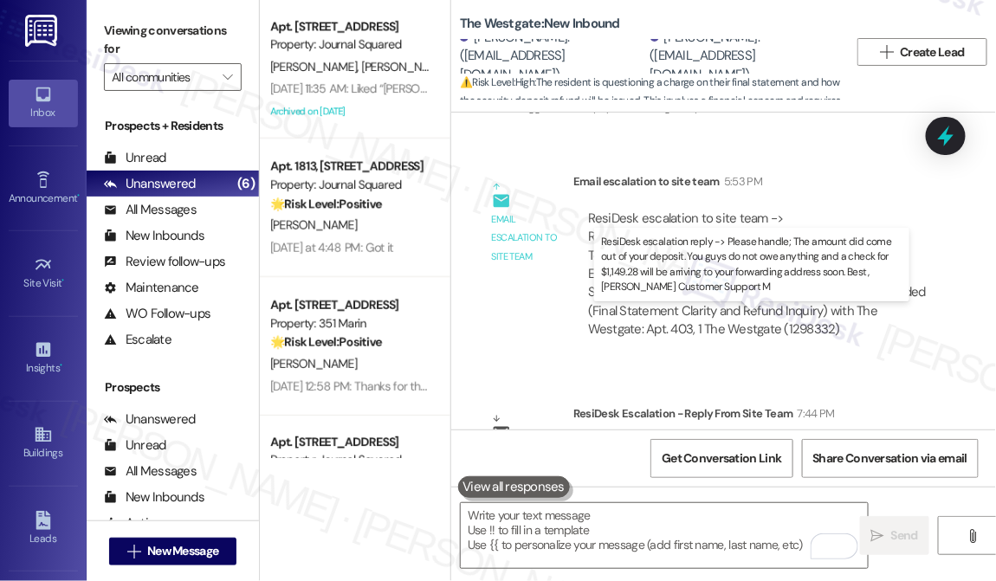 Image resolution: width=996 pixels, height=581 pixels. Describe the element at coordinates (350, 323) in the screenshot. I see `div: Property: 351 Marin` at that location.